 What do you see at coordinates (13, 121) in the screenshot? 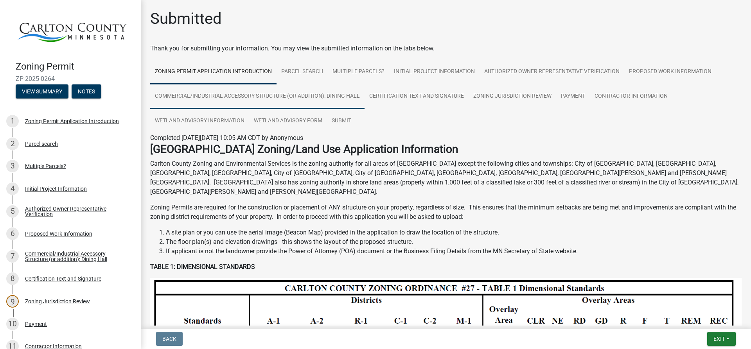
I see `div: 1` at bounding box center [13, 121].